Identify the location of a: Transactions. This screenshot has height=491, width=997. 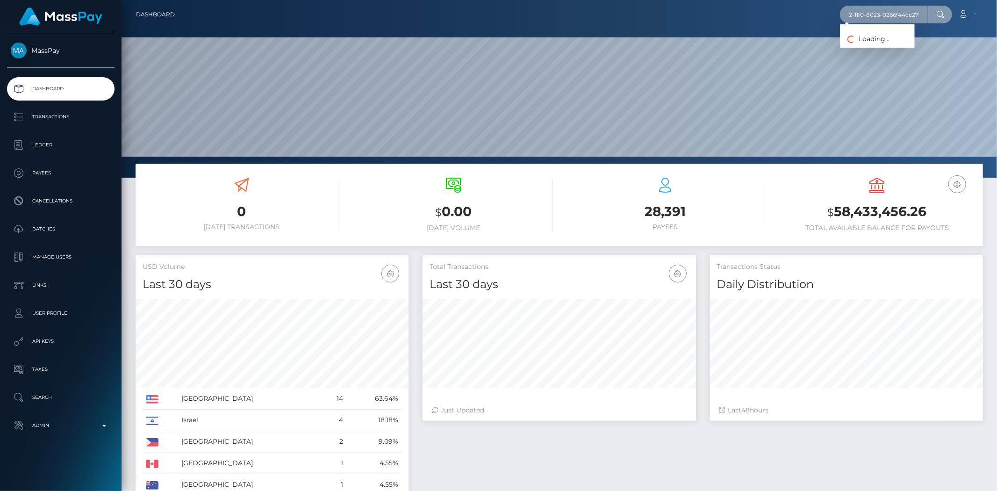
(61, 117).